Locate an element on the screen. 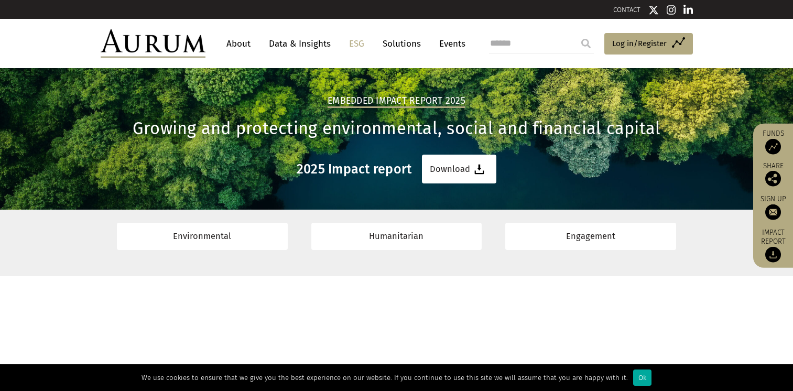  h1: Growing and protecting environmental, social and financial capital is located at coordinates (397, 128).